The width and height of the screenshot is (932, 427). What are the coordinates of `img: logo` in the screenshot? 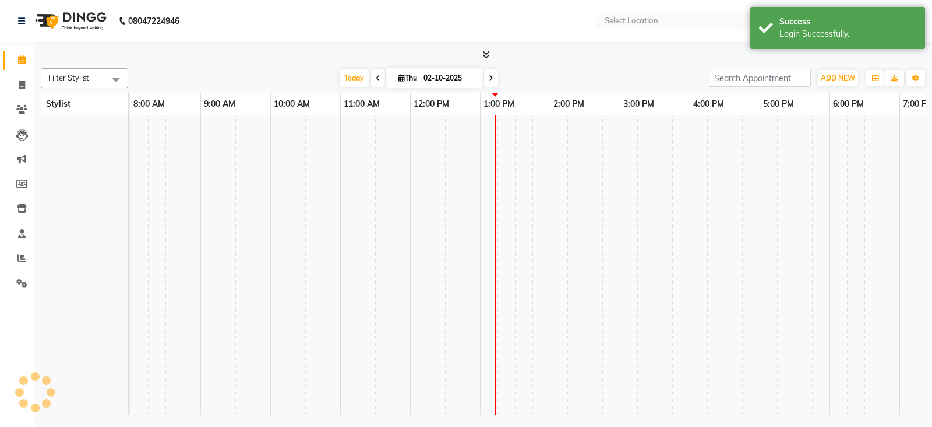 It's located at (69, 21).